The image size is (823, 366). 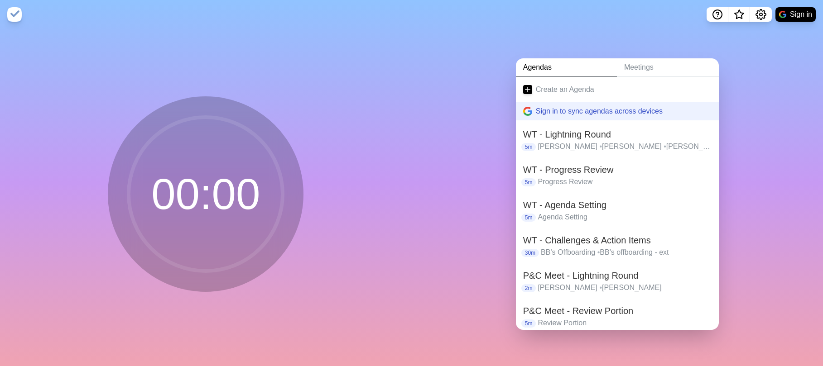 I want to click on p: 2m, so click(x=528, y=288).